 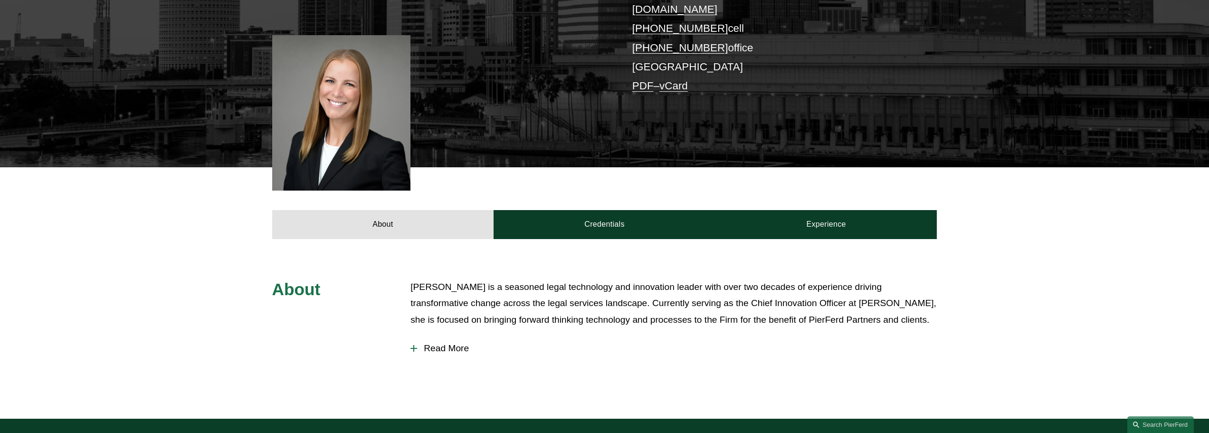 What do you see at coordinates (296, 289) in the screenshot?
I see `span: About` at bounding box center [296, 289].